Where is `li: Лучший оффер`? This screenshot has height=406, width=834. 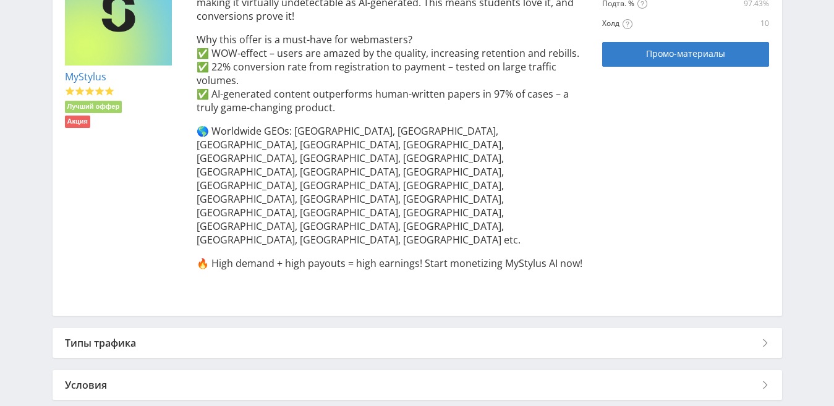
li: Лучший оффер is located at coordinates (93, 107).